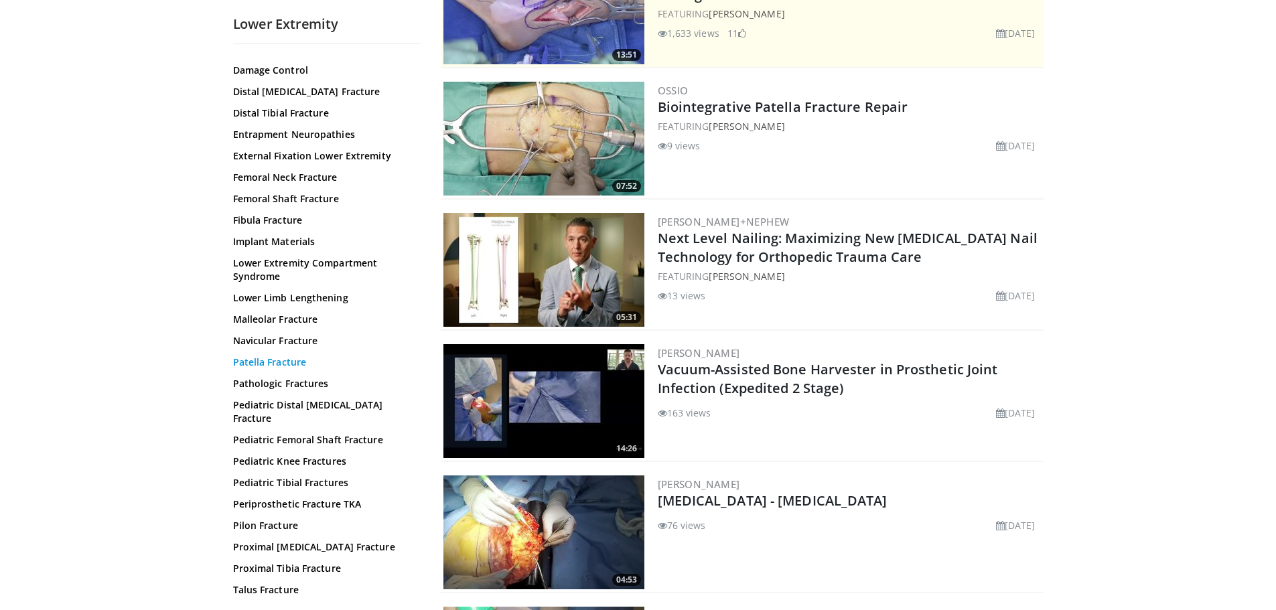  What do you see at coordinates (323, 156) in the screenshot?
I see `a: External Fixation Lower Extremity` at bounding box center [323, 156].